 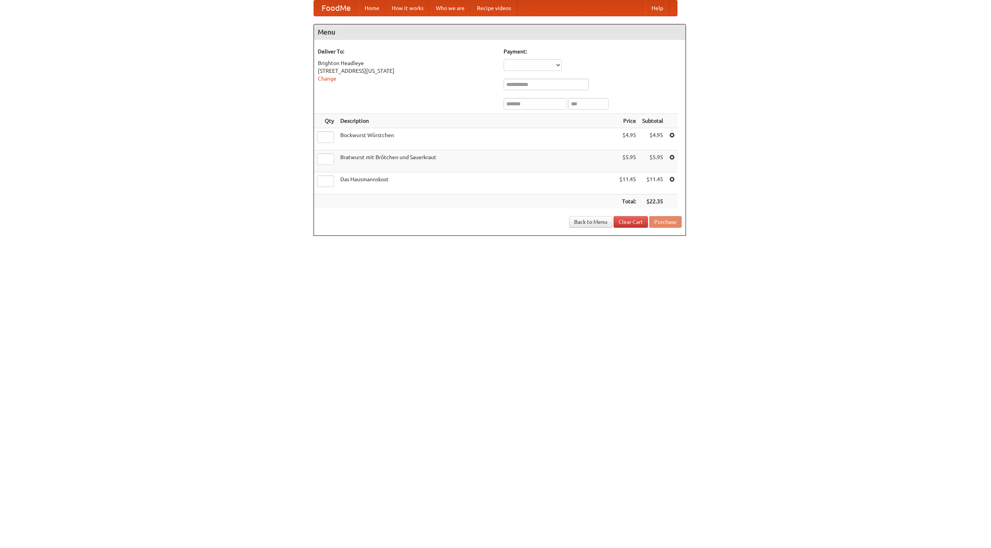 What do you see at coordinates (500, 32) in the screenshot?
I see `h4: Menu` at bounding box center [500, 32].